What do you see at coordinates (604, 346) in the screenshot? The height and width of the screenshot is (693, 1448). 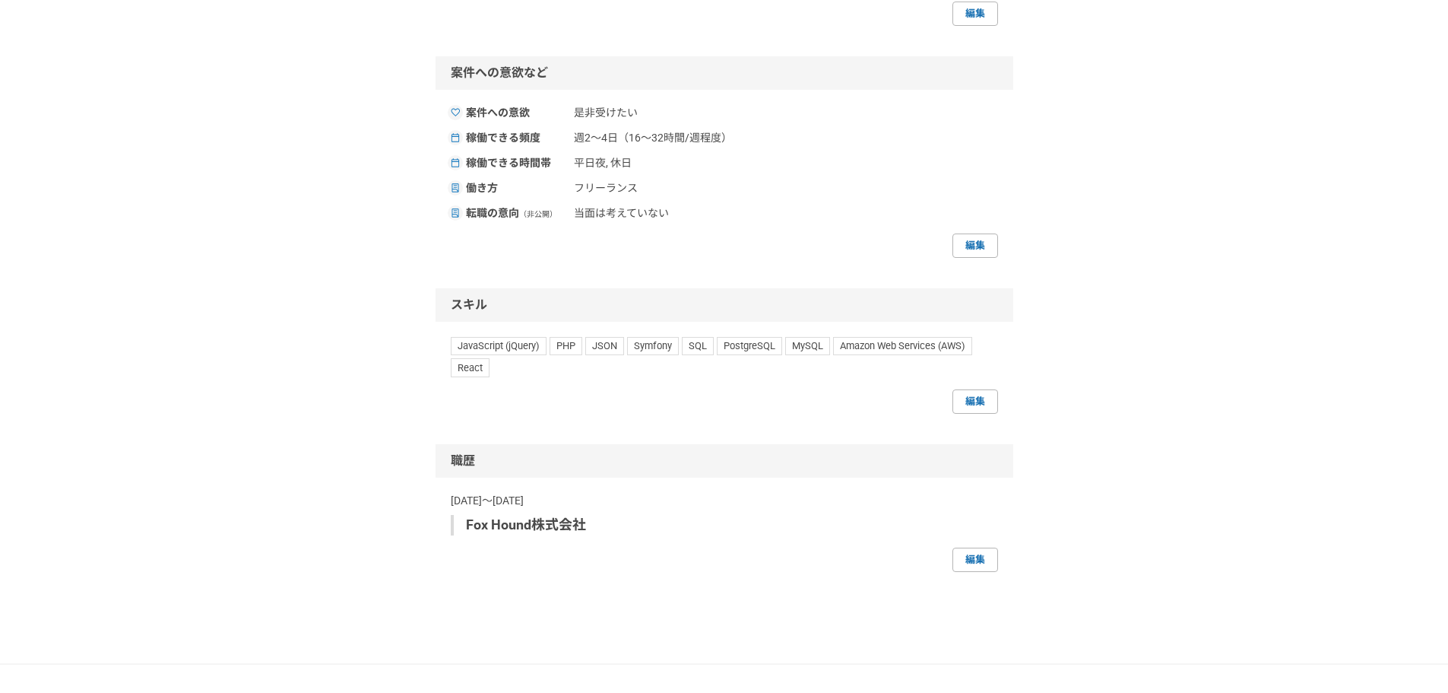 I see `span: JSON` at bounding box center [604, 346].